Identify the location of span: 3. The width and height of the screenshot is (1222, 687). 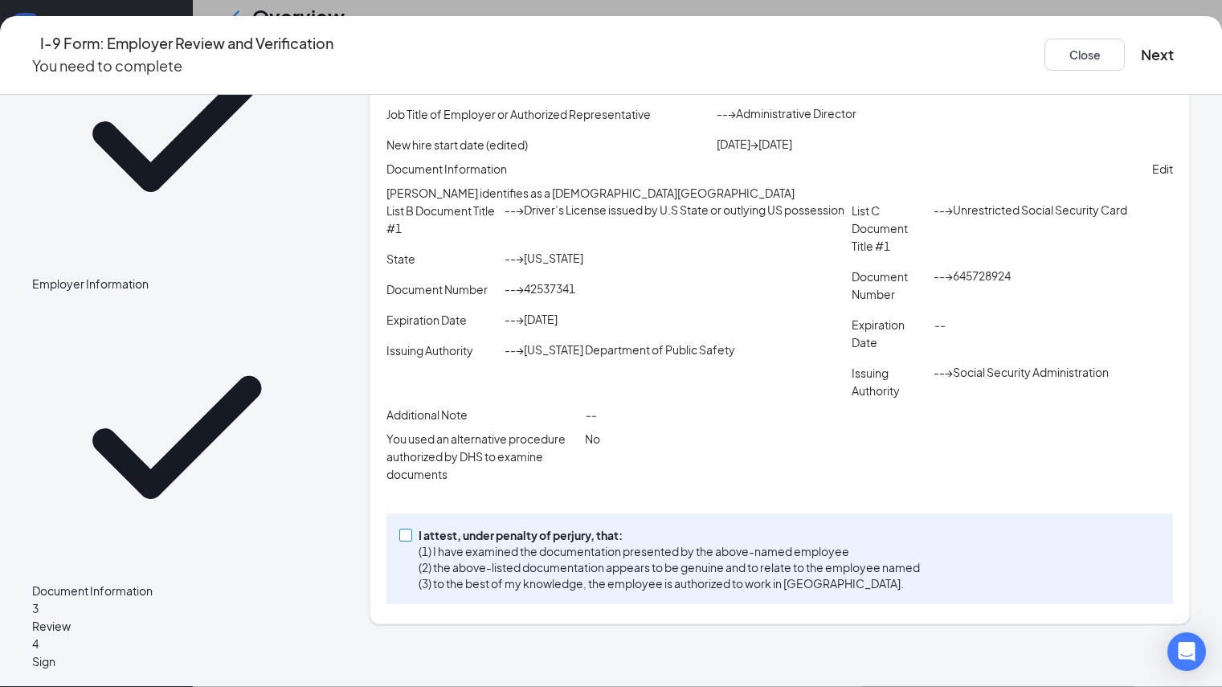
(35, 608).